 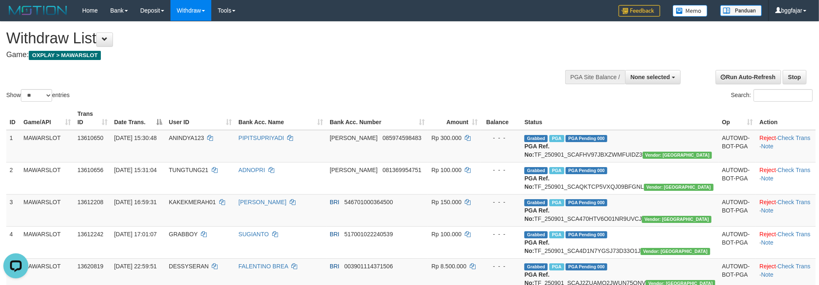 I want to click on th: Game/API: activate to sort column ascending, so click(x=47, y=118).